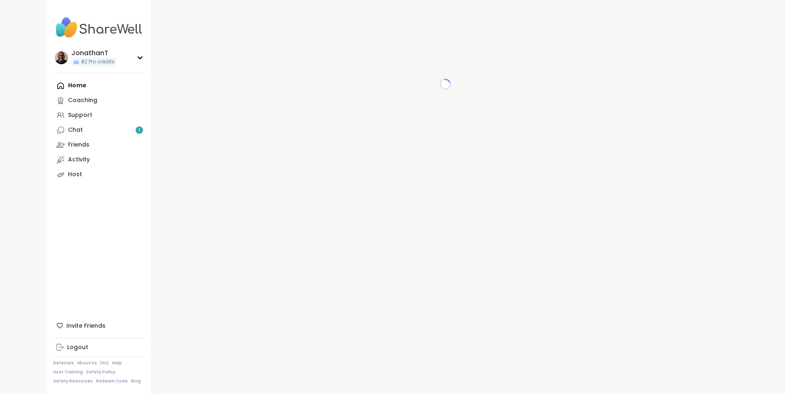 This screenshot has height=394, width=785. What do you see at coordinates (117, 363) in the screenshot?
I see `a: Help` at bounding box center [117, 363].